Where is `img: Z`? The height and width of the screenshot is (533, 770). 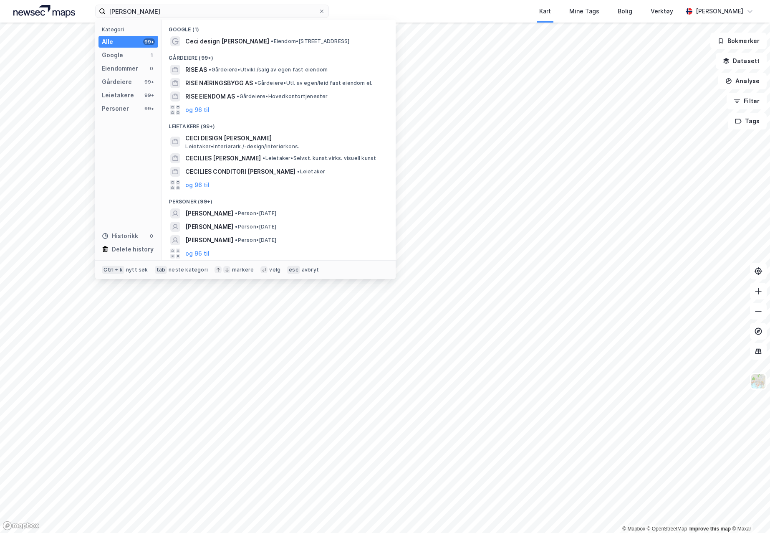
img: Z is located at coordinates (759, 381).